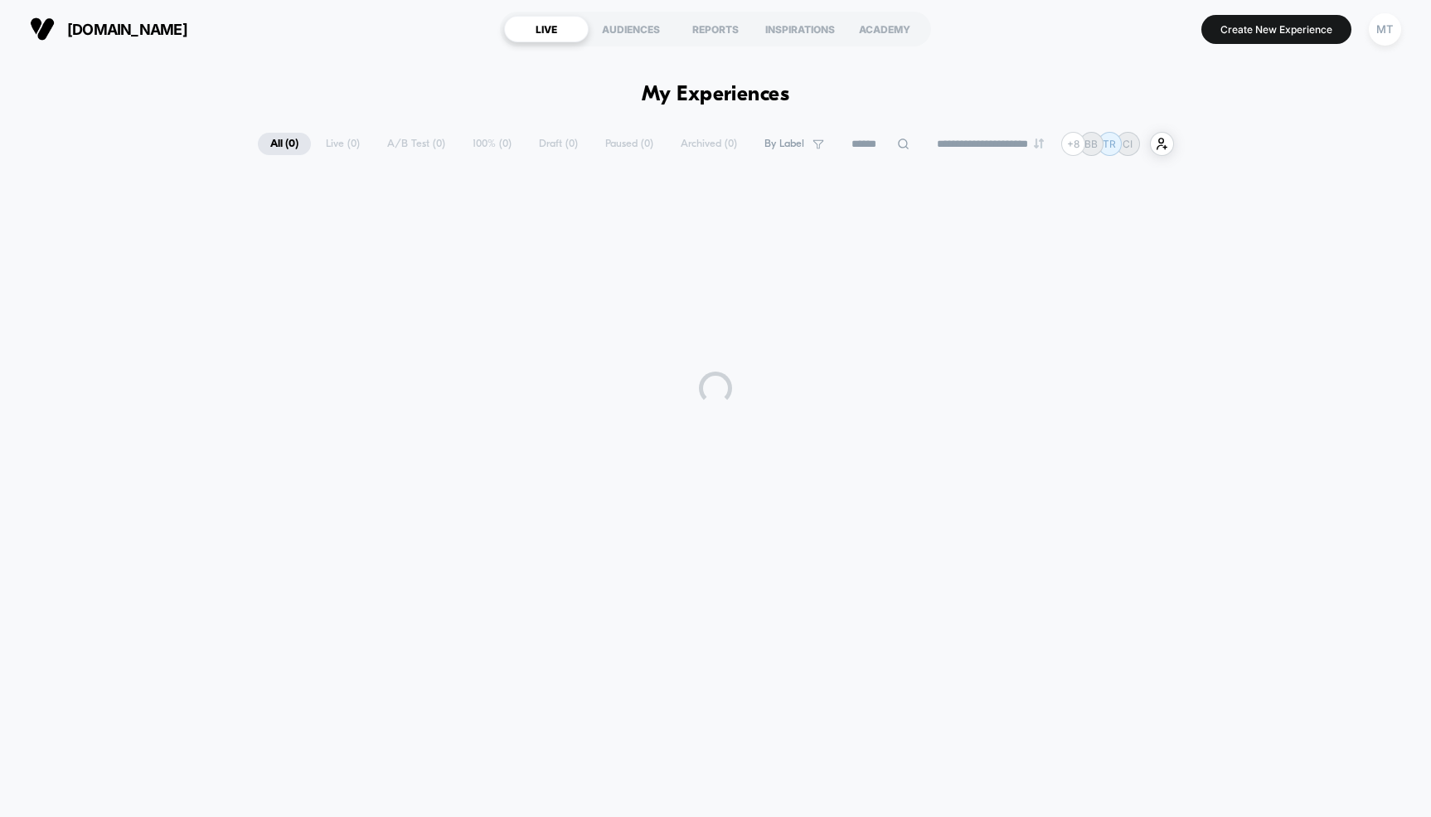  Describe the element at coordinates (546, 29) in the screenshot. I see `div: LIVE` at that location.